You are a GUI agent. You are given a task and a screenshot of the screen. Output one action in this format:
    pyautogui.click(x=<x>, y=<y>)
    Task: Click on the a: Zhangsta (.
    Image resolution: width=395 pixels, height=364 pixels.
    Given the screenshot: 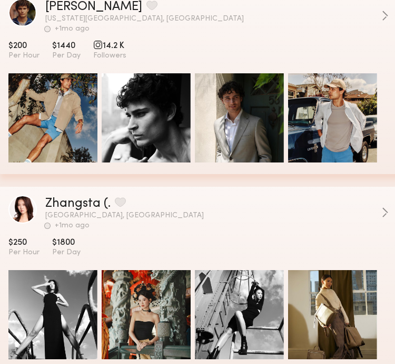 What is the action you would take?
    pyautogui.click(x=78, y=203)
    